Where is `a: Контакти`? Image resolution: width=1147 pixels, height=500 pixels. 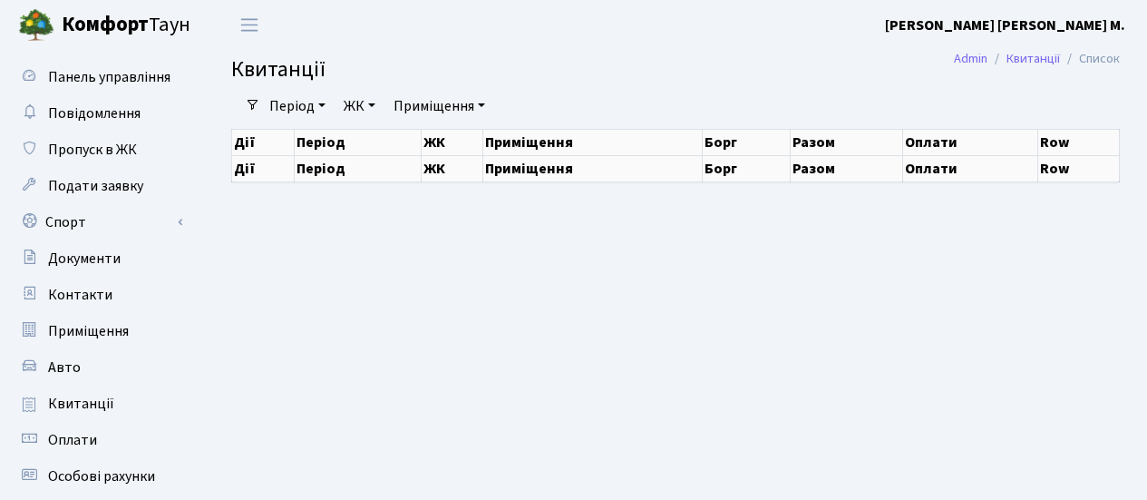 a: Контакти is located at coordinates (100, 295).